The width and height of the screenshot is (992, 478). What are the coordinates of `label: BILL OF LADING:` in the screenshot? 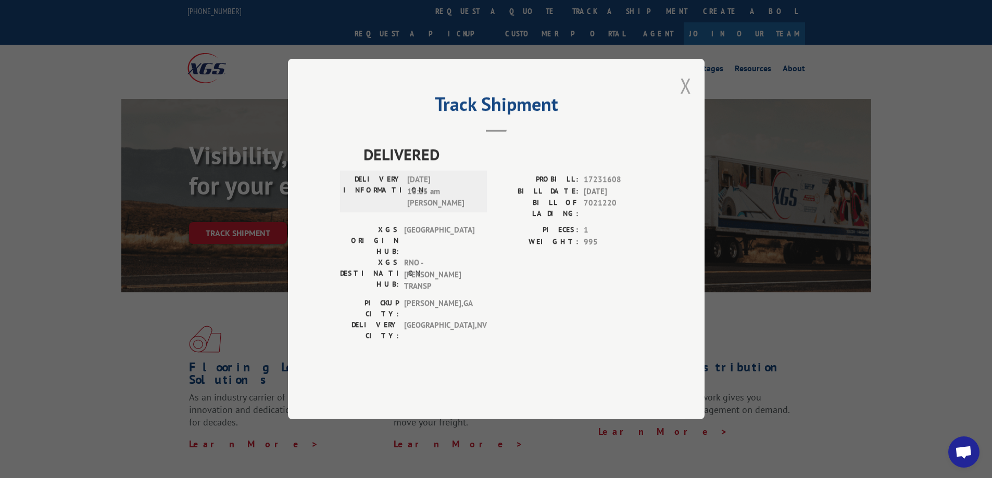 It's located at (537, 208).